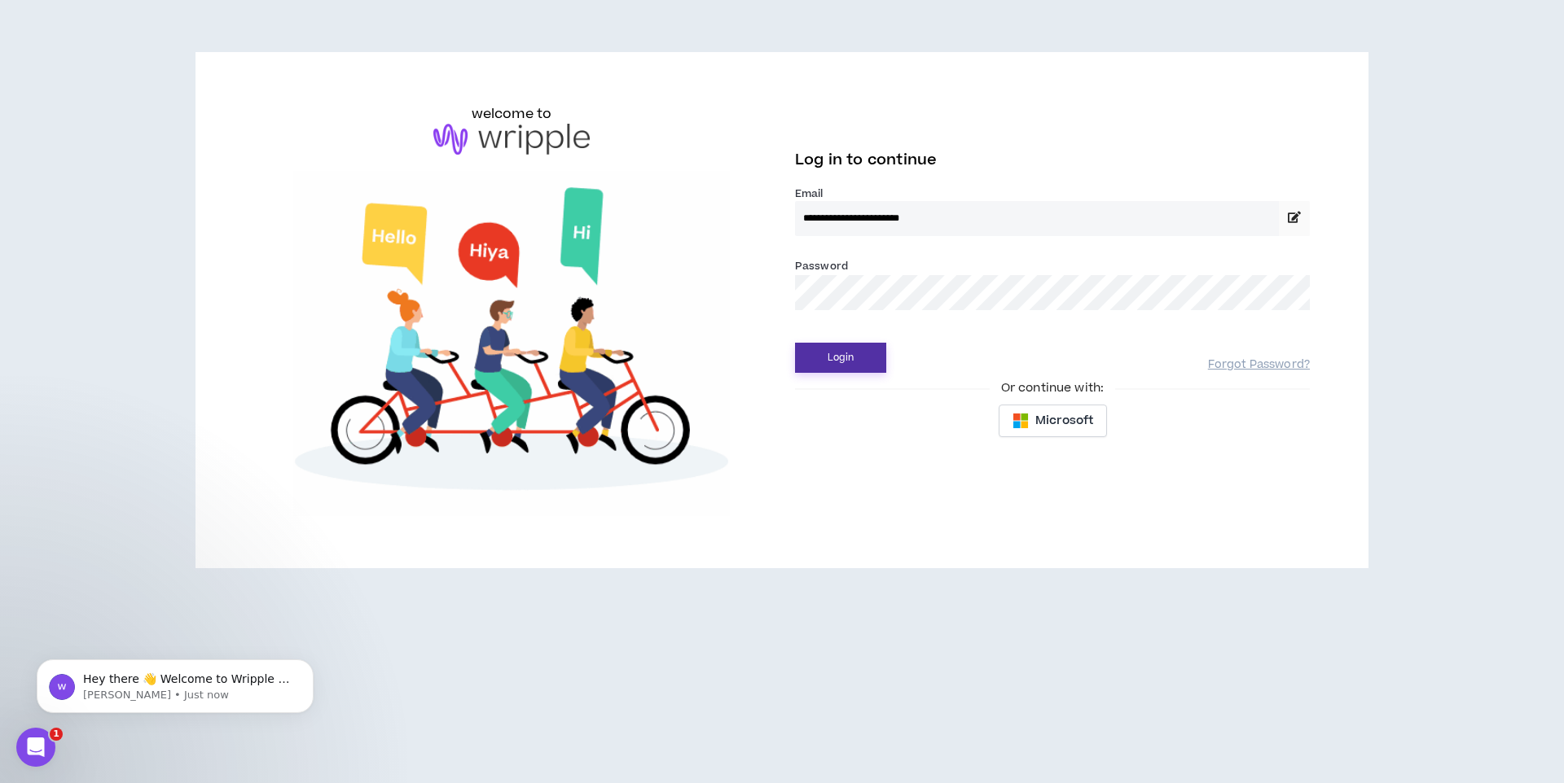 Image resolution: width=1564 pixels, height=783 pixels. Describe the element at coordinates (821, 266) in the screenshot. I see `label: Password` at that location.